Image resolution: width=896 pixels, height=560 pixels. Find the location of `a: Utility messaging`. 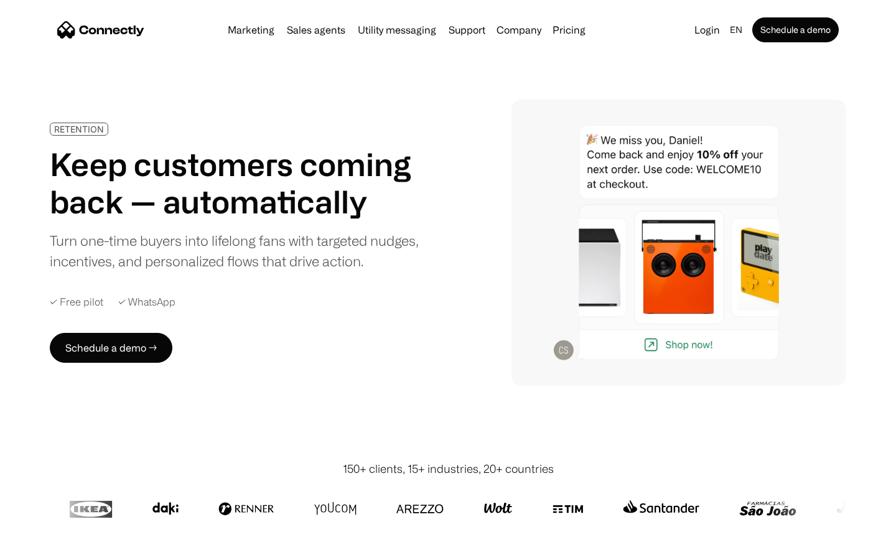

a: Utility messaging is located at coordinates (397, 30).